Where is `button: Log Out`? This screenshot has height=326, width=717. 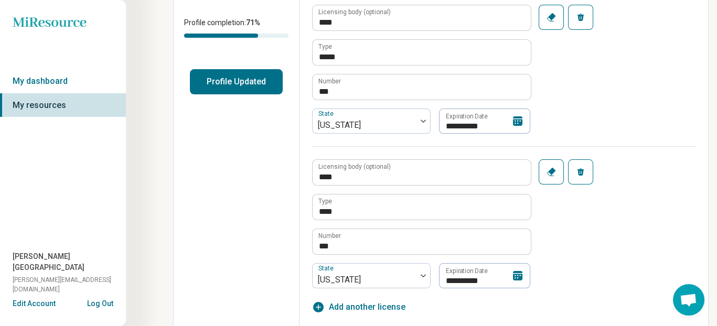
button: Log Out is located at coordinates (100, 302).